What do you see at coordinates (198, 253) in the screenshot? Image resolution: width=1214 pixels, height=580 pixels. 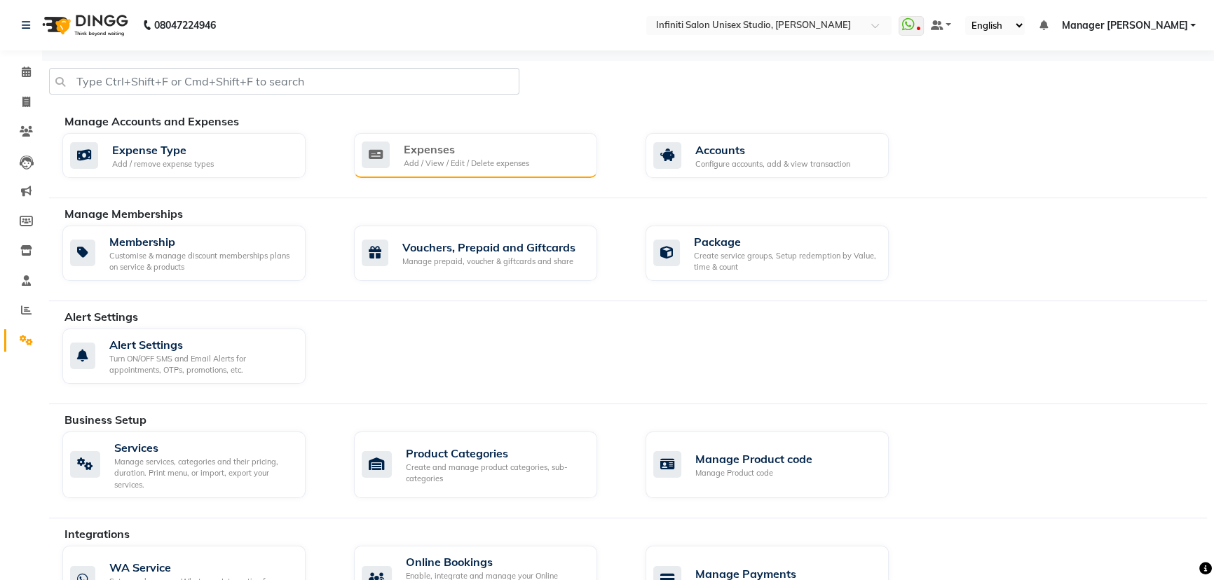 I see `a: MembershipCustomise & manage discount memberships plans on service & products` at bounding box center [198, 253].